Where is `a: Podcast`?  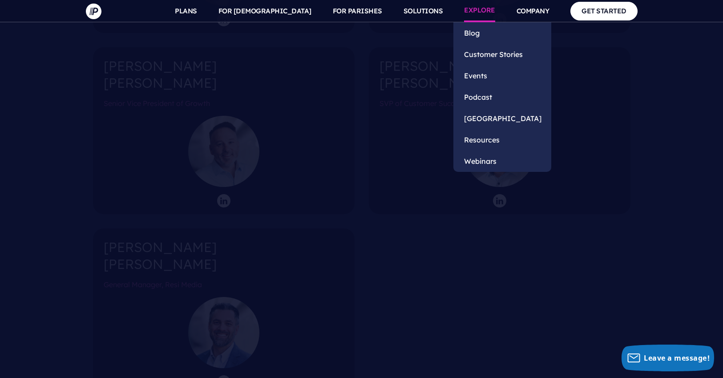 a: Podcast is located at coordinates (503, 97).